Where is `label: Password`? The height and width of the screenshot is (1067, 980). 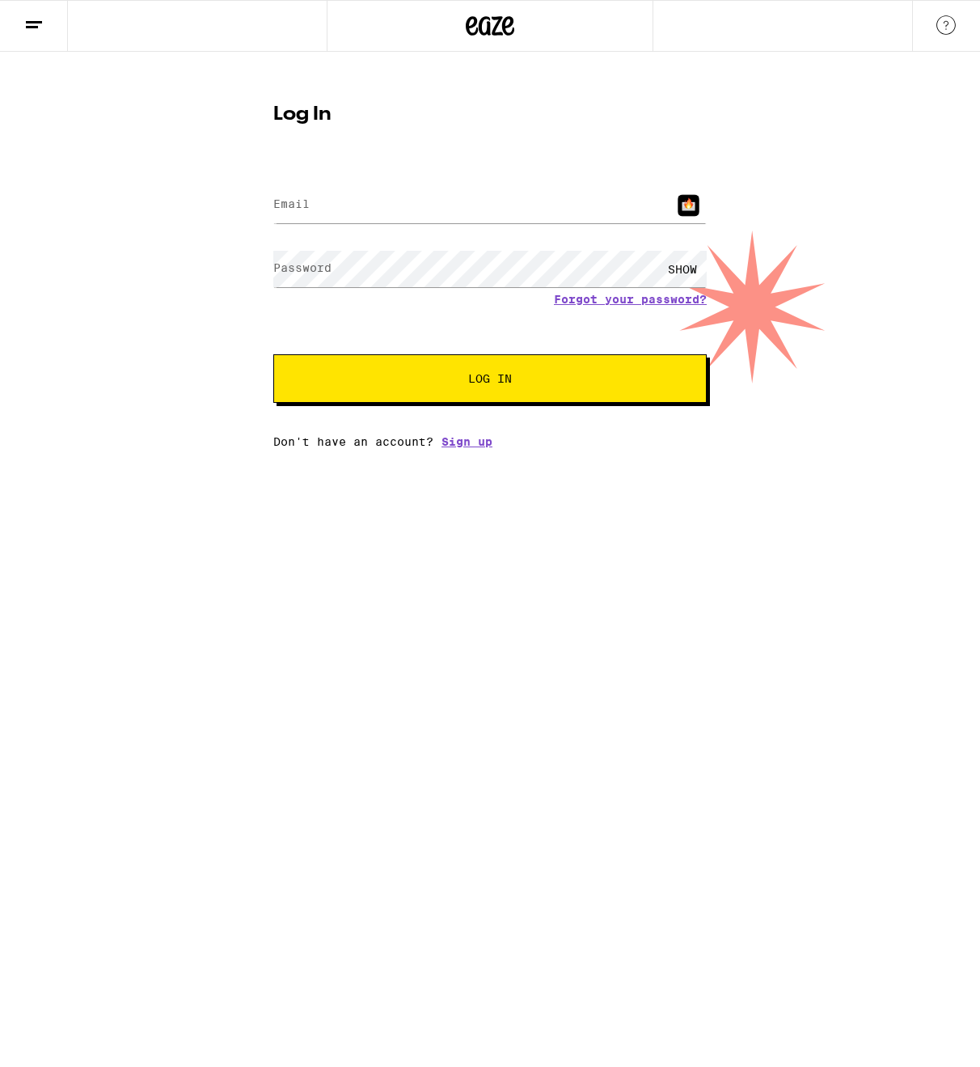
label: Password is located at coordinates (302, 268).